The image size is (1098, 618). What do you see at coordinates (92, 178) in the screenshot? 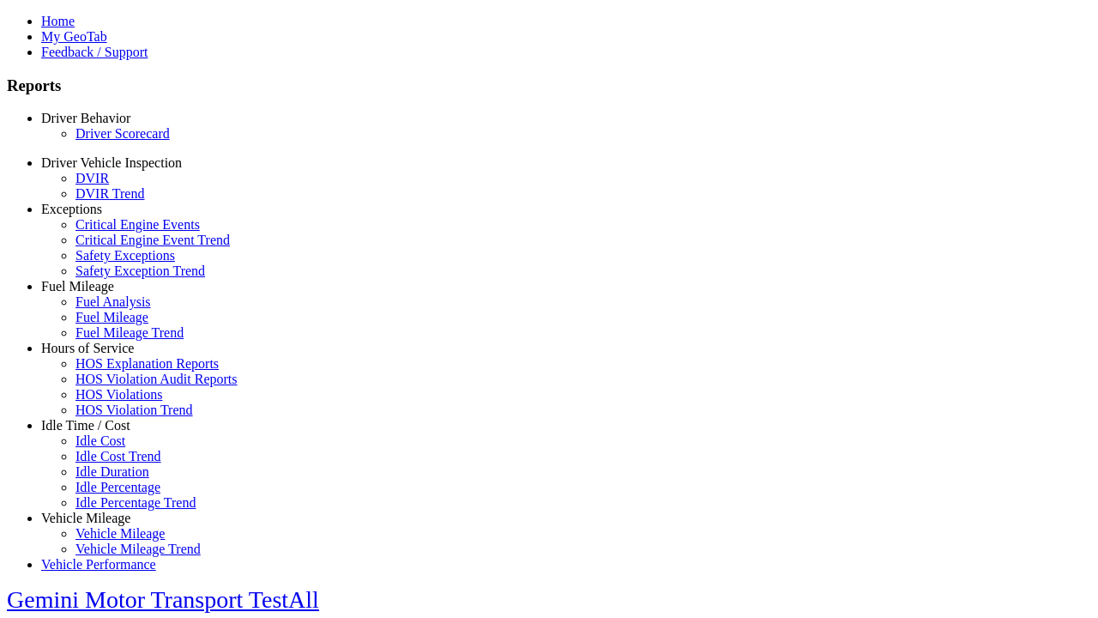
I see `a: DVIR` at bounding box center [92, 178].